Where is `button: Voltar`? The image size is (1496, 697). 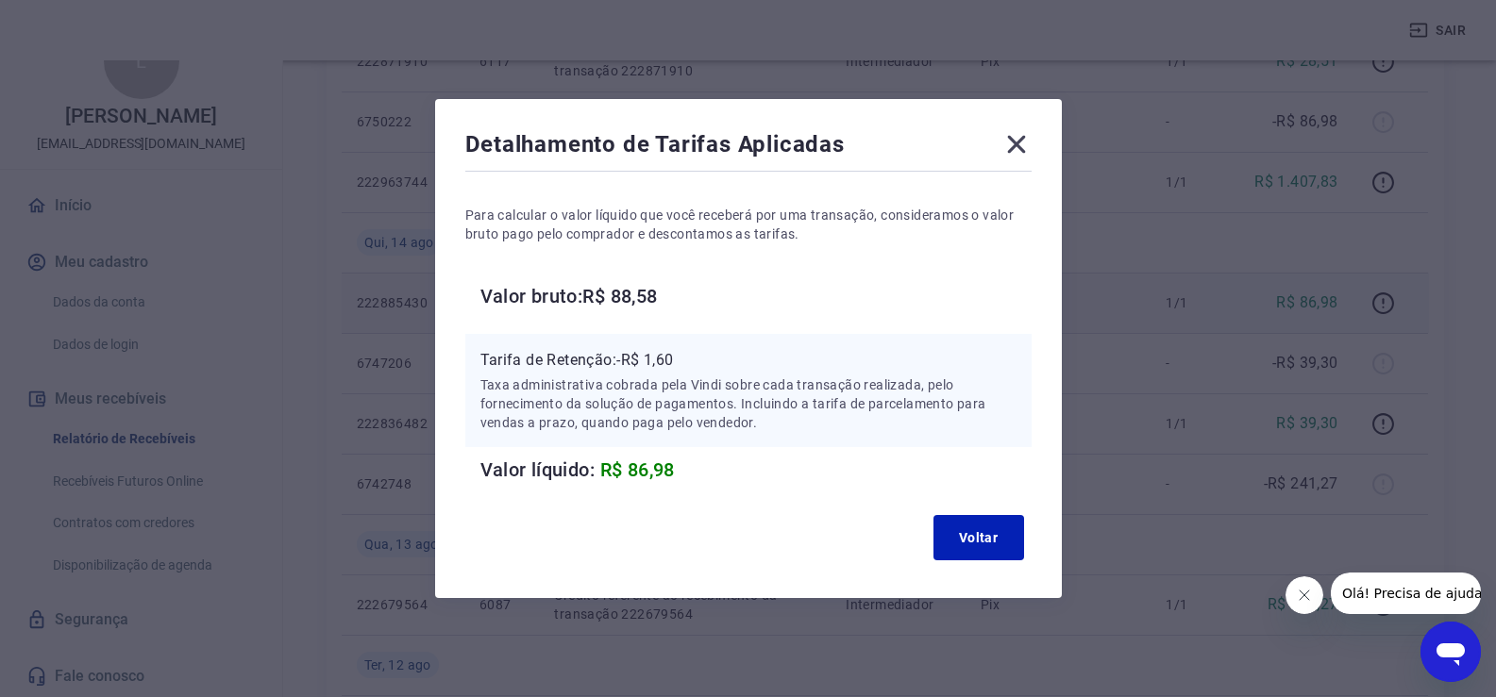 button: Voltar is located at coordinates (979, 538).